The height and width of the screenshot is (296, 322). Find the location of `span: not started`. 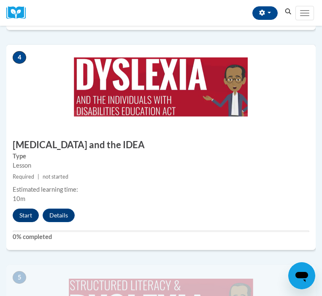

span: not started is located at coordinates (55, 177).